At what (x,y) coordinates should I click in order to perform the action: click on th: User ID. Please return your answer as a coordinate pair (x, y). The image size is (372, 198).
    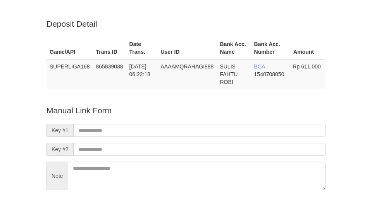
    Looking at the image, I should click on (187, 48).